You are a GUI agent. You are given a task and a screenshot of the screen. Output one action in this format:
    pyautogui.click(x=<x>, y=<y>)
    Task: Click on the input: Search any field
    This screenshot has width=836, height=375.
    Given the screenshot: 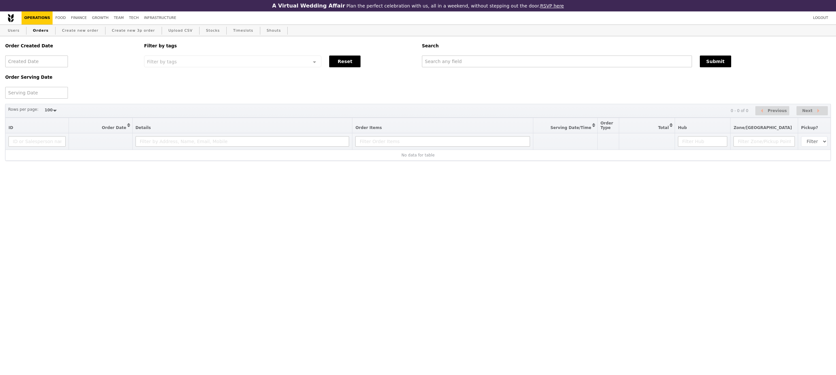 What is the action you would take?
    pyautogui.click(x=557, y=61)
    